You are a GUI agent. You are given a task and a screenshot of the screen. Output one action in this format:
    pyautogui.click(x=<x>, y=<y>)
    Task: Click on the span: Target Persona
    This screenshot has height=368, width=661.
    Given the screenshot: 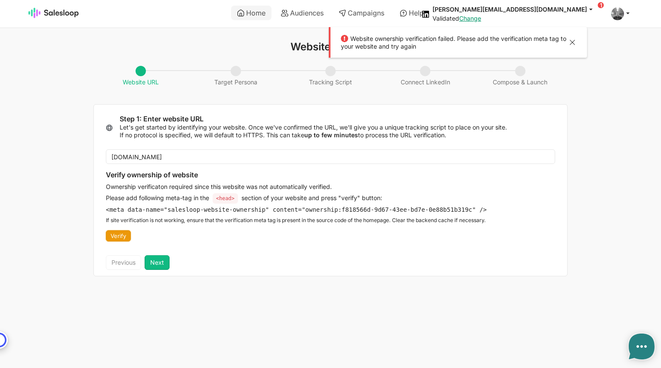 What is the action you would take?
    pyautogui.click(x=236, y=76)
    